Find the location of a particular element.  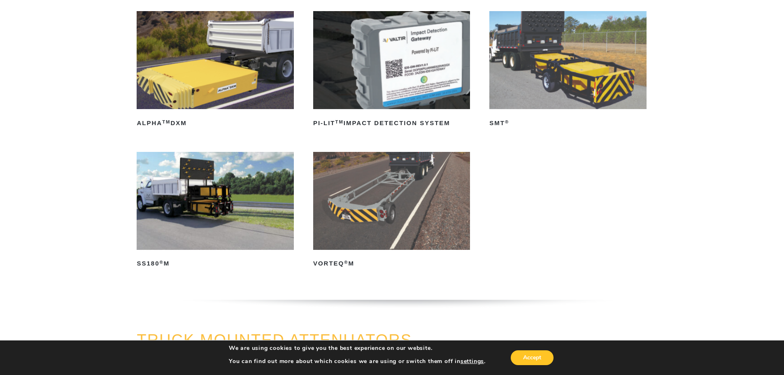

h2: SMT is located at coordinates (568, 123).